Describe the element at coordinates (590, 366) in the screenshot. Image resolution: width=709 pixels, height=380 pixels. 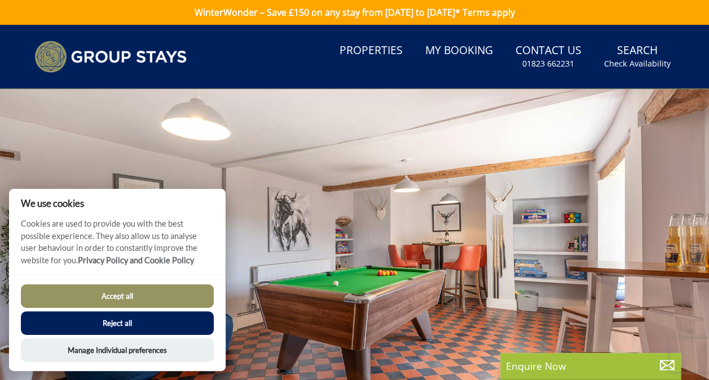
I see `p: Enquire Now` at that location.